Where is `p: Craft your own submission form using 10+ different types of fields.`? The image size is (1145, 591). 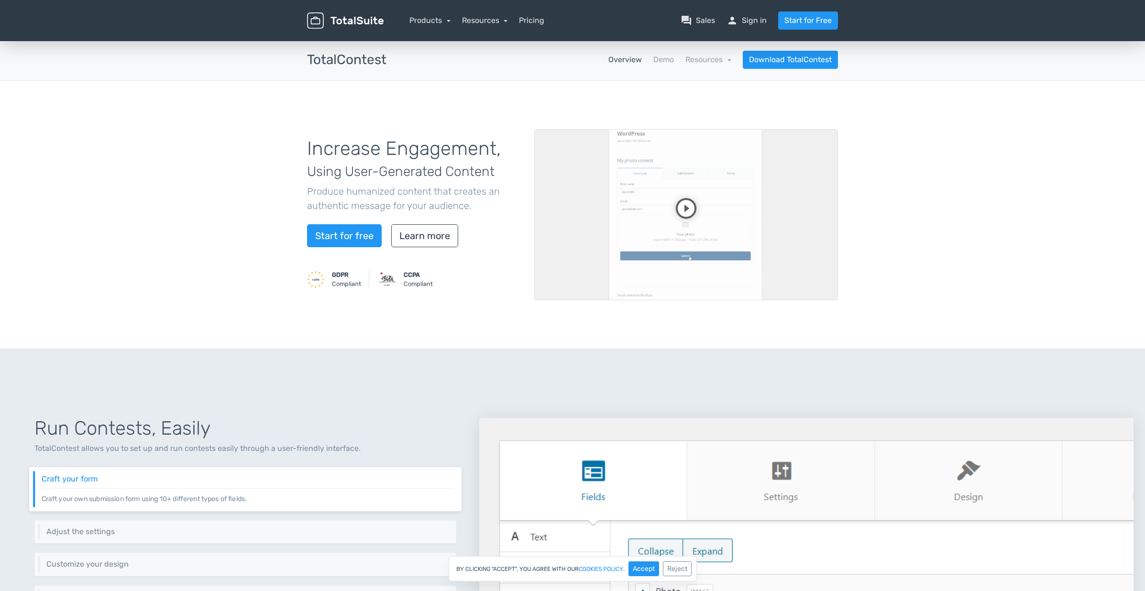
p: Craft your own submission form using 10+ different types of fields. is located at coordinates (248, 496).